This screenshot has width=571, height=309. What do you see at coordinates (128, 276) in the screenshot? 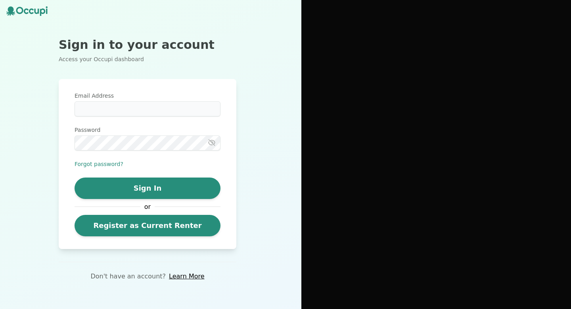
I see `p: Don't have an account?` at bounding box center [128, 276].